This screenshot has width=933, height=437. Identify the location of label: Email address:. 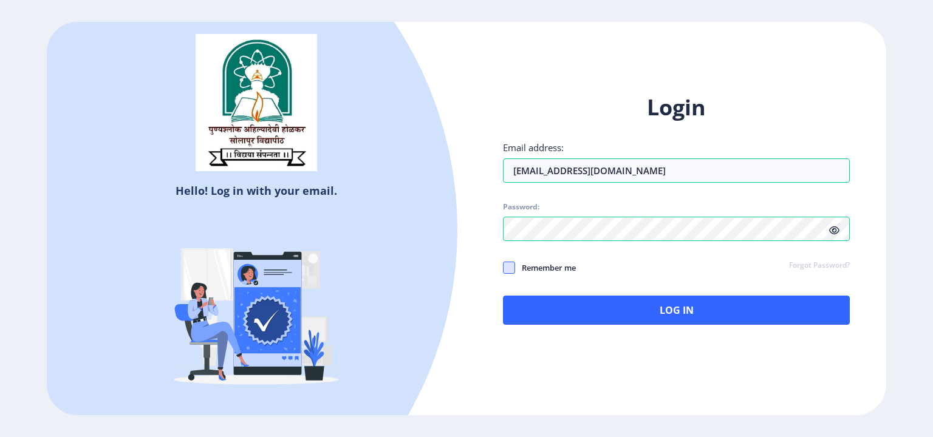
(533, 148).